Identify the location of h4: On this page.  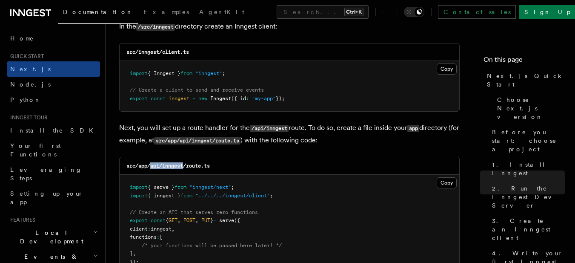
(524, 61).